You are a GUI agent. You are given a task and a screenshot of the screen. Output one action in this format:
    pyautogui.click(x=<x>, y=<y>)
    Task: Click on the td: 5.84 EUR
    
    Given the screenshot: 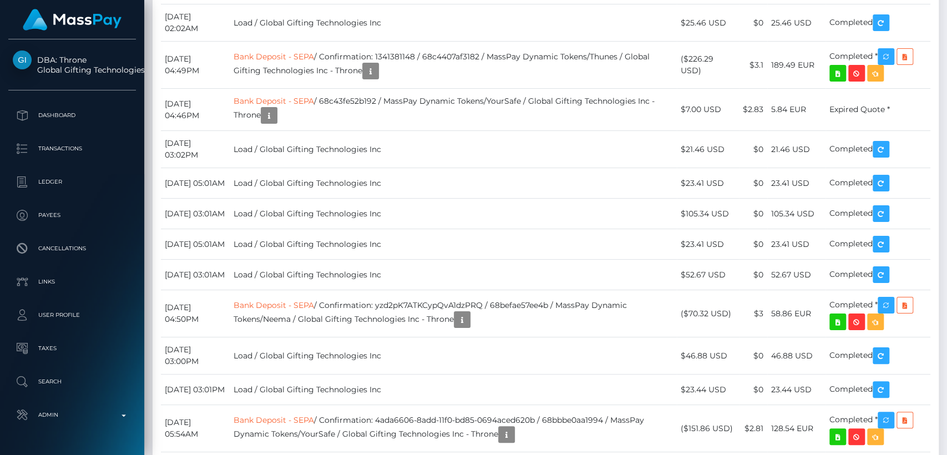 What is the action you would take?
    pyautogui.click(x=797, y=110)
    